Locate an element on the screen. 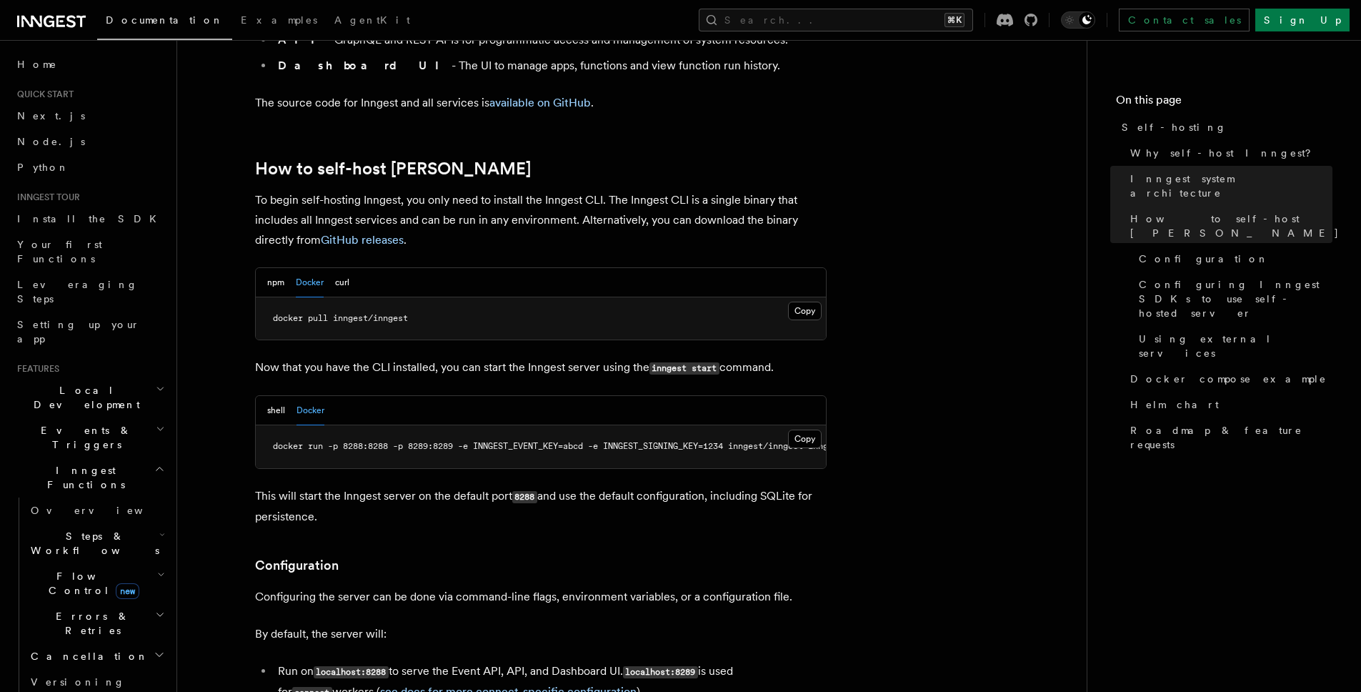  strong: Dashboard UI is located at coordinates (364, 65).